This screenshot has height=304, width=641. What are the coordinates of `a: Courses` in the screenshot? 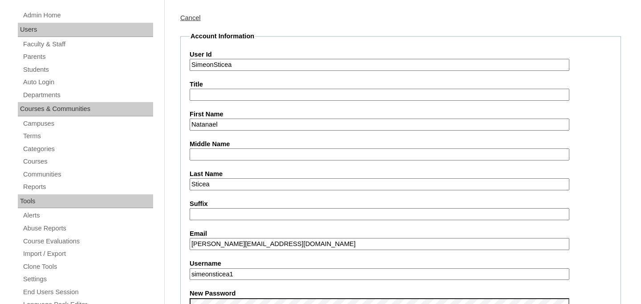 It's located at (88, 161).